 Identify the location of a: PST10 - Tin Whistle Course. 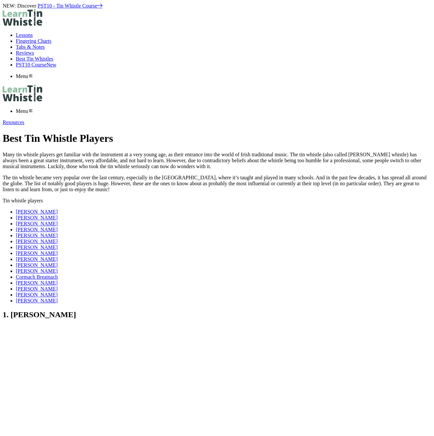
(70, 6).